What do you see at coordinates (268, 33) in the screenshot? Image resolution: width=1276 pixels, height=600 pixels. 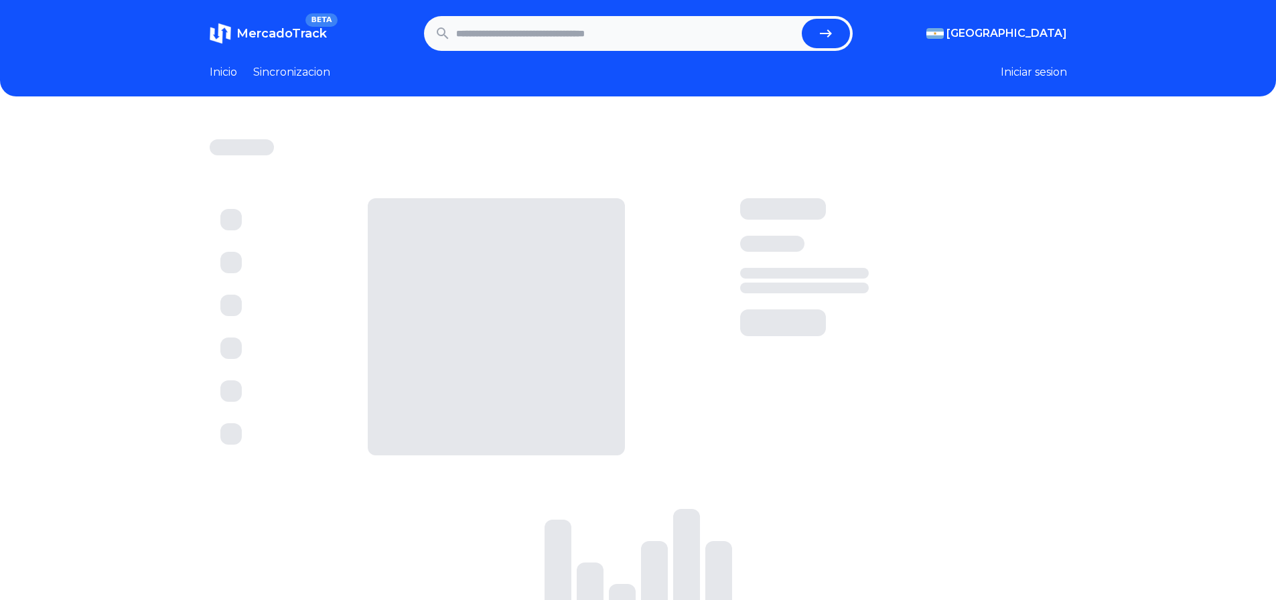 I see `a: MercadoTrackBETA` at bounding box center [268, 33].